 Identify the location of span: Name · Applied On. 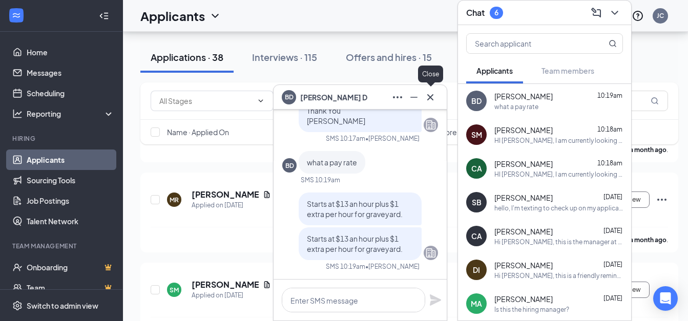
(198, 132).